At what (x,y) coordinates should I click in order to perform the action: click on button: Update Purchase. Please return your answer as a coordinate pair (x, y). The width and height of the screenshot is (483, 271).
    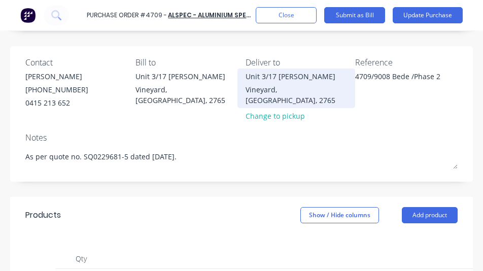
    Looking at the image, I should click on (427, 15).